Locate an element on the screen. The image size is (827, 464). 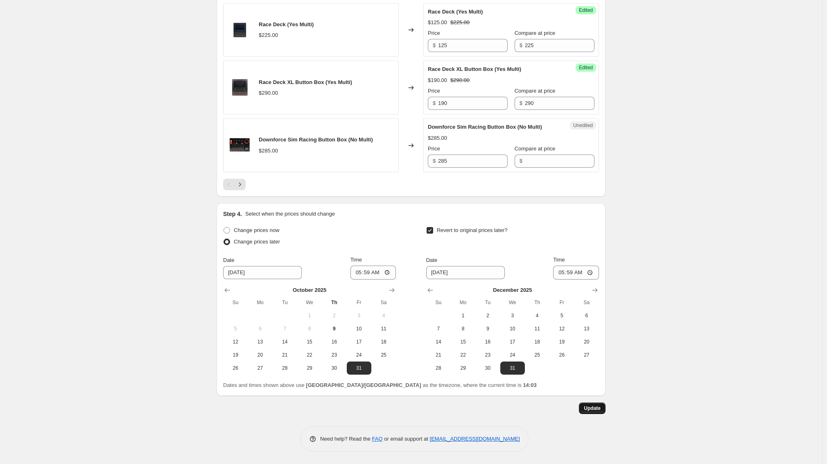
a: FAQ is located at coordinates (378, 438).